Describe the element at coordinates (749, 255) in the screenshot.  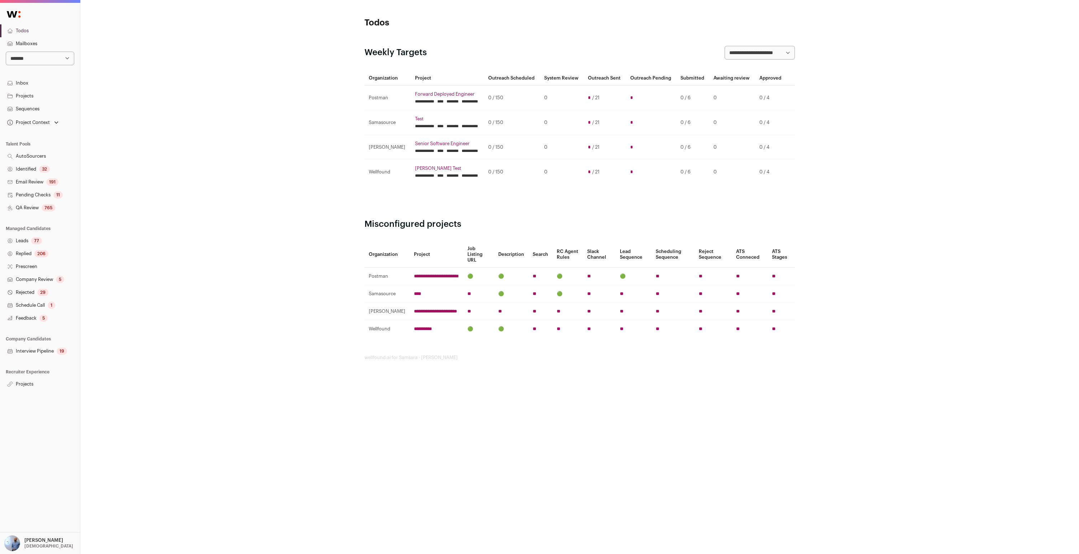
I see `th: ATS Conneced` at that location.